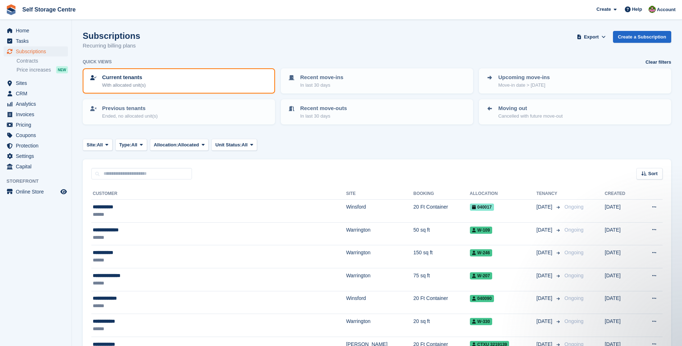 Image resolution: width=682 pixels, height=346 pixels. What do you see at coordinates (37, 192) in the screenshot?
I see `span: Online Store` at bounding box center [37, 192].